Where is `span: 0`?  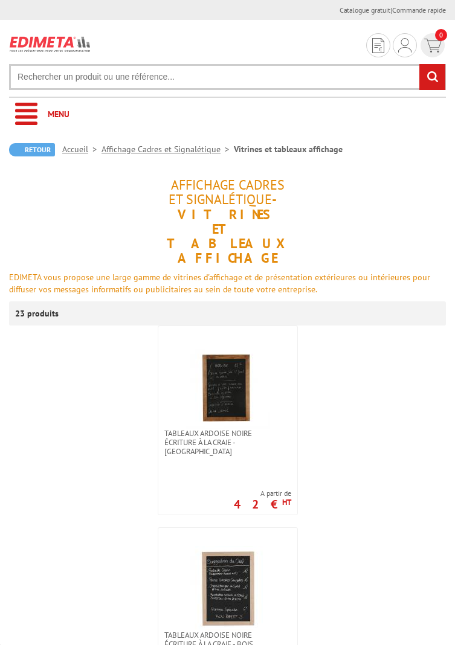 span: 0 is located at coordinates (441, 35).